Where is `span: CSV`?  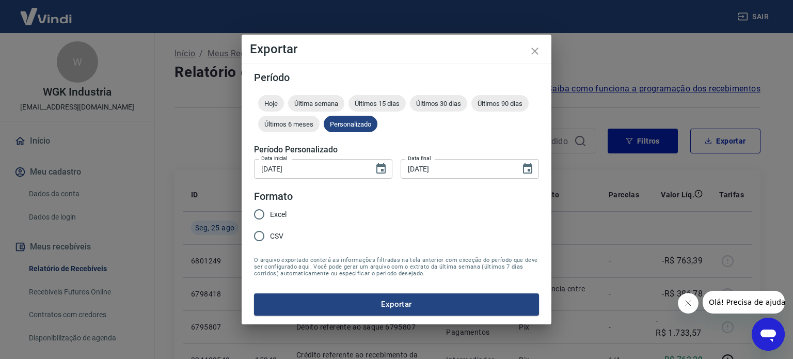
span: CSV is located at coordinates (277, 236).